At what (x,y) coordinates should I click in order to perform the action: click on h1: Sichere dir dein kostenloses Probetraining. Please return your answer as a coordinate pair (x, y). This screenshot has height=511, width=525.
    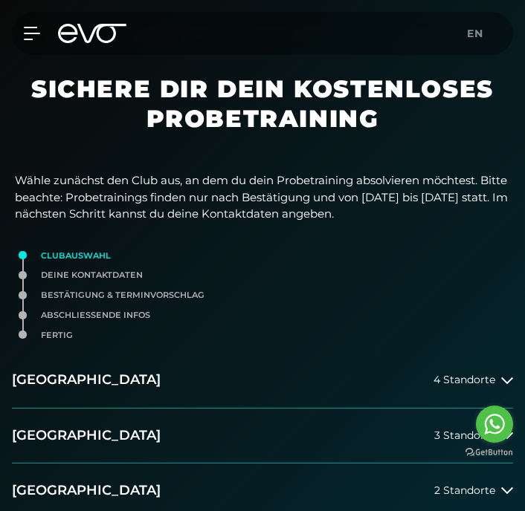
    Looking at the image, I should click on (262, 116).